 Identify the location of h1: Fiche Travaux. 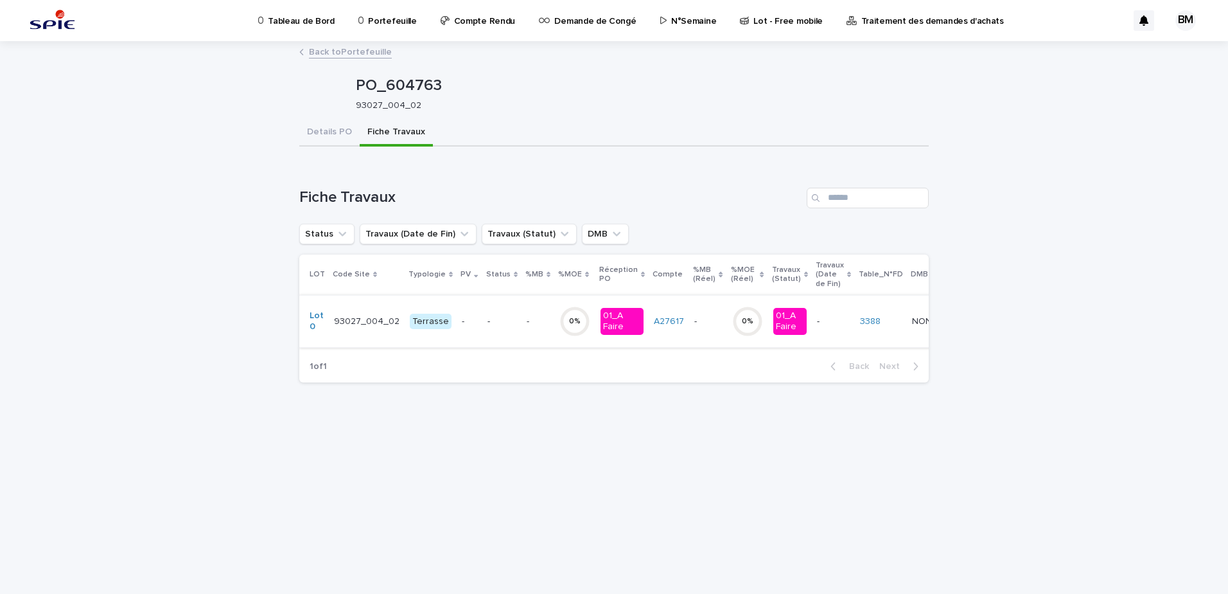
(551, 197).